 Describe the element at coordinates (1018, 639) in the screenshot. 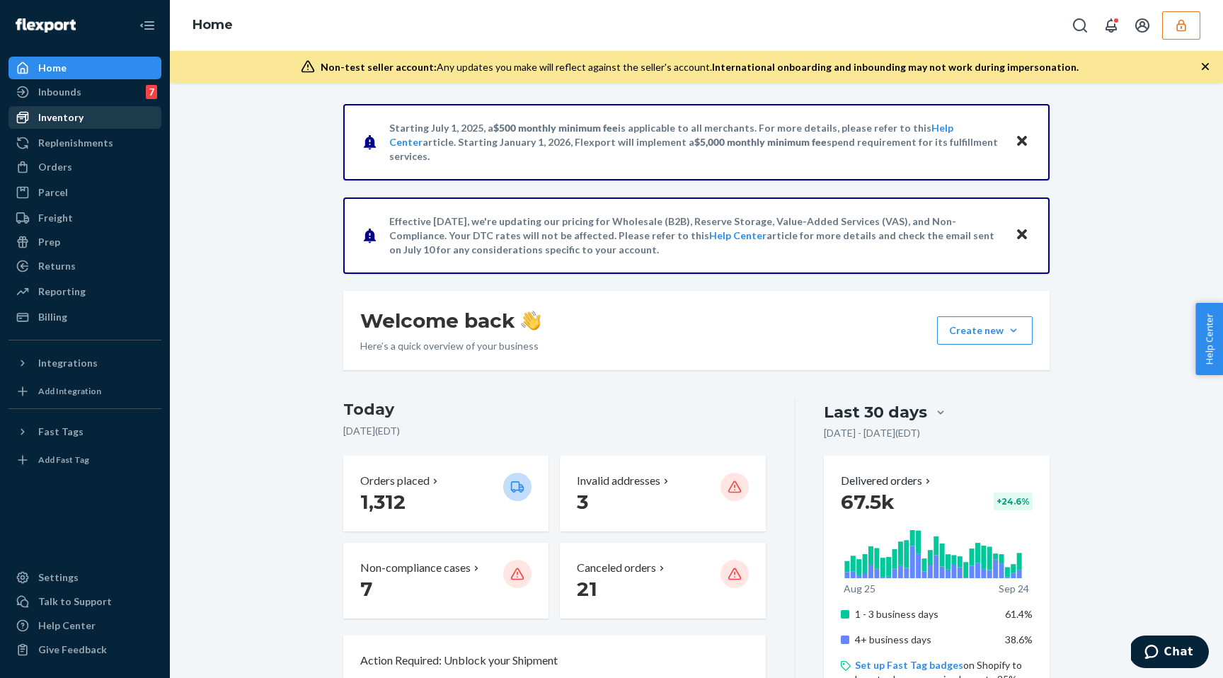

I see `span: 38.6%` at that location.